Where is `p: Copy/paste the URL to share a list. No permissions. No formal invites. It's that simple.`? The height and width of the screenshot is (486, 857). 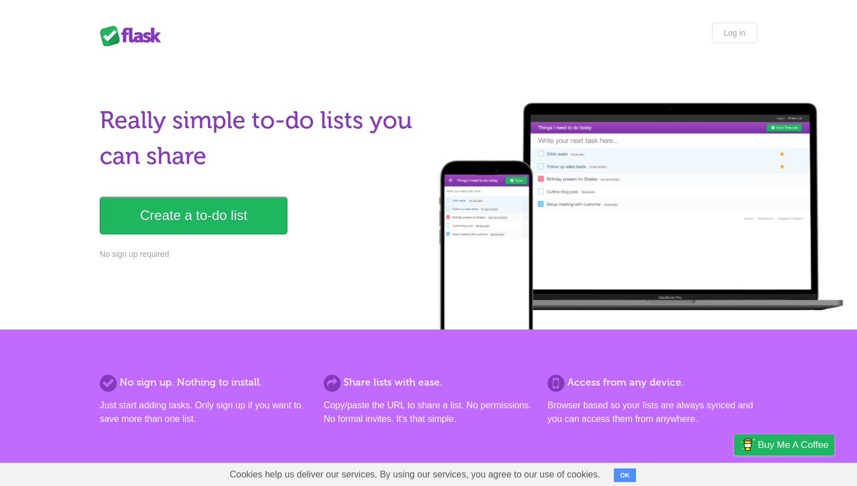
p: Copy/paste the URL to share a list. No permissions. No formal invites. It's that simple. is located at coordinates (429, 412).